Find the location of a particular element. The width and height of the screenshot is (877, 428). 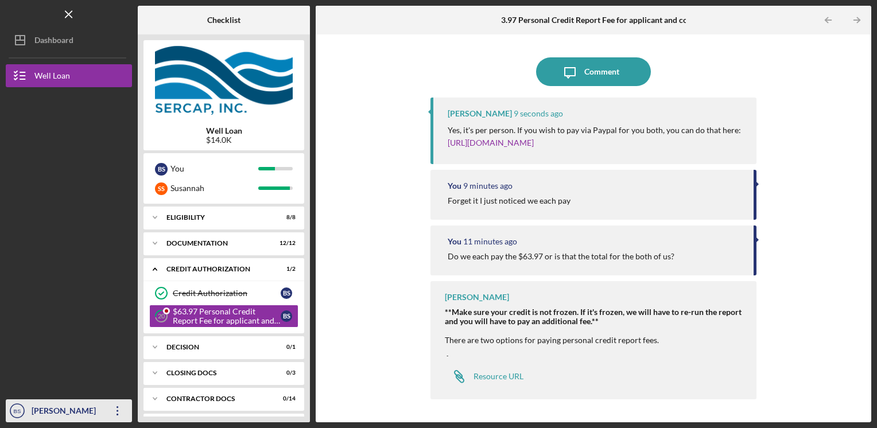

div: Decision is located at coordinates (216, 347).